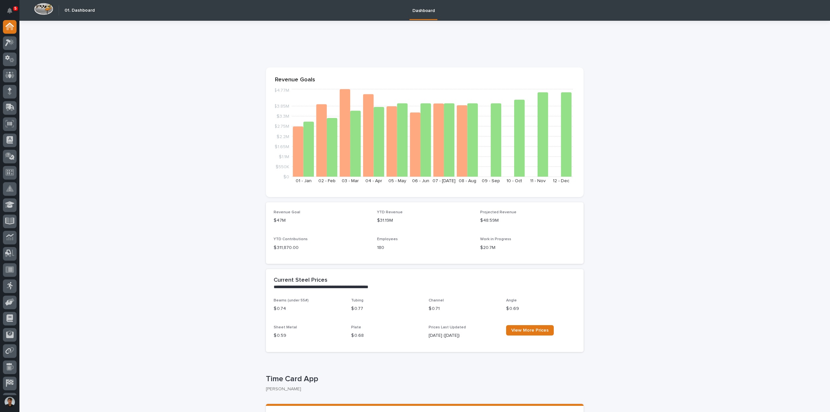 The height and width of the screenshot is (412, 830). Describe the element at coordinates (15, 8) in the screenshot. I see `p: 5` at that location.